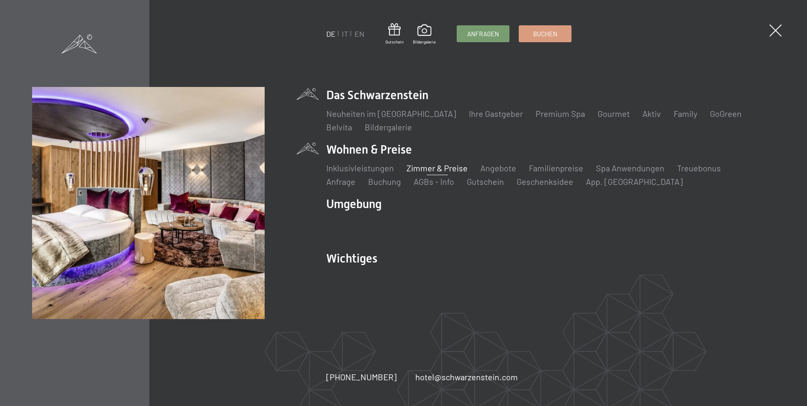 Image resolution: width=807 pixels, height=406 pixels. Describe the element at coordinates (498, 168) in the screenshot. I see `a: Angebote` at that location.